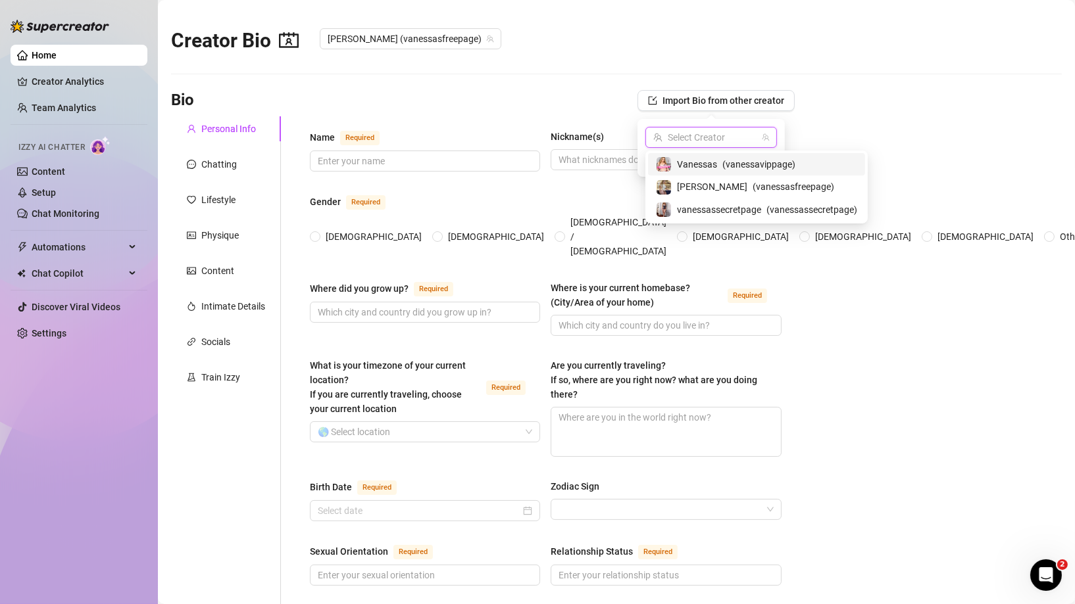 The width and height of the screenshot is (1075, 604). Describe the element at coordinates (664, 187) in the screenshot. I see `img: vanessa` at that location.